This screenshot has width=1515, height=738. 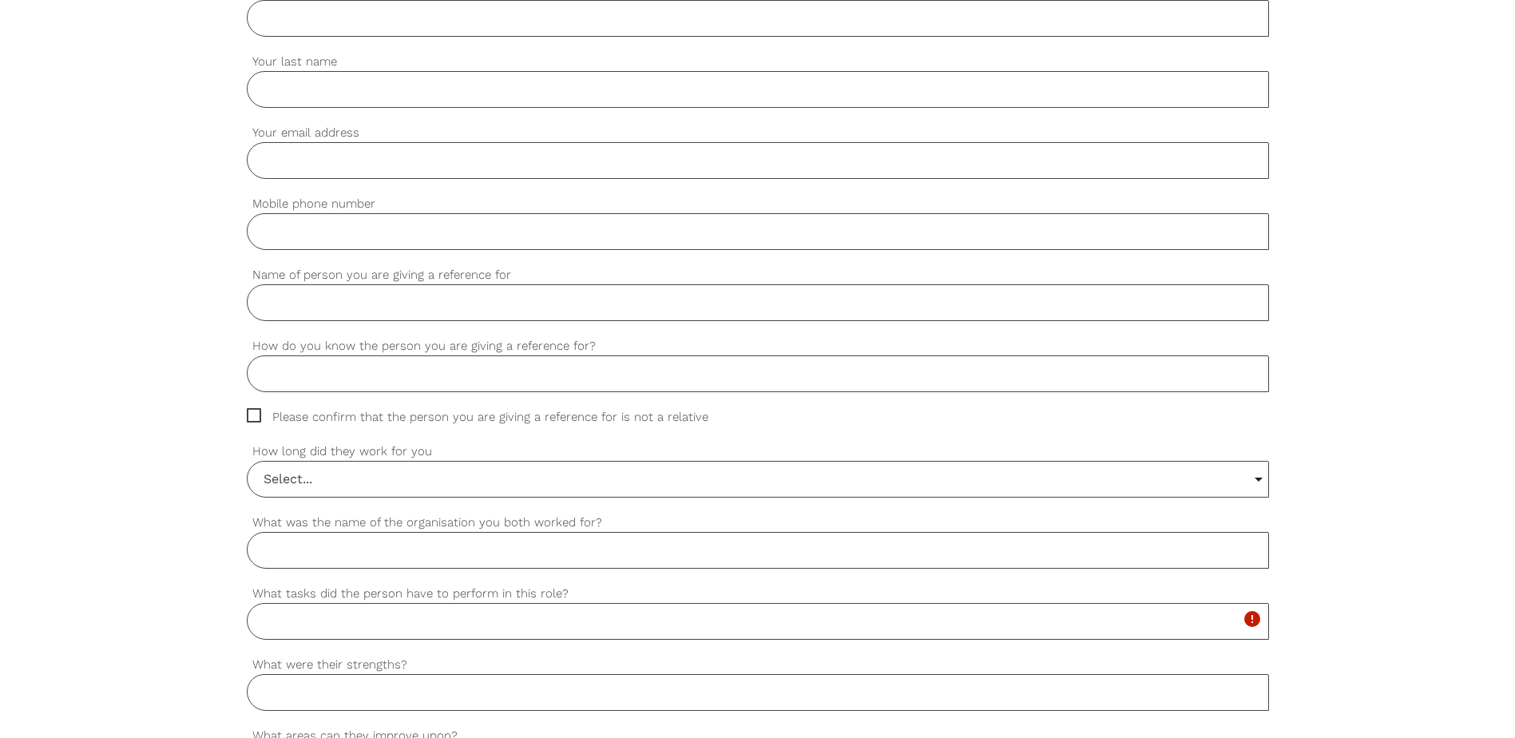 I want to click on label: What tasks did the person have to perform in this role?, so click(x=758, y=594).